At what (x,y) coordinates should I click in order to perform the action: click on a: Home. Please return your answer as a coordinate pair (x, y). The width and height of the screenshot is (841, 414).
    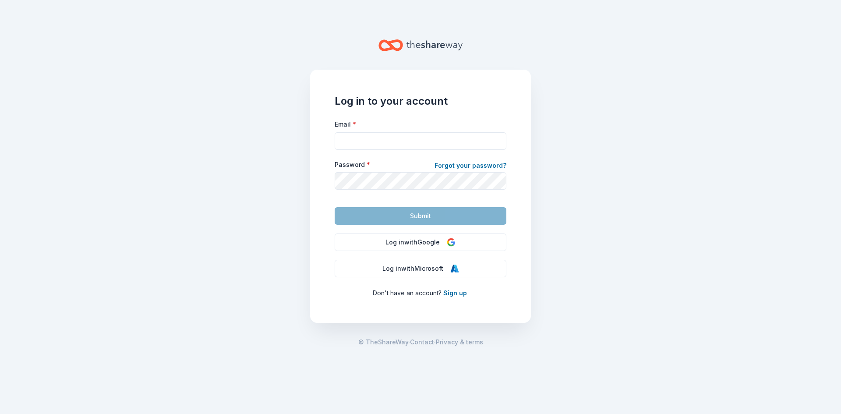
    Looking at the image, I should click on (421, 45).